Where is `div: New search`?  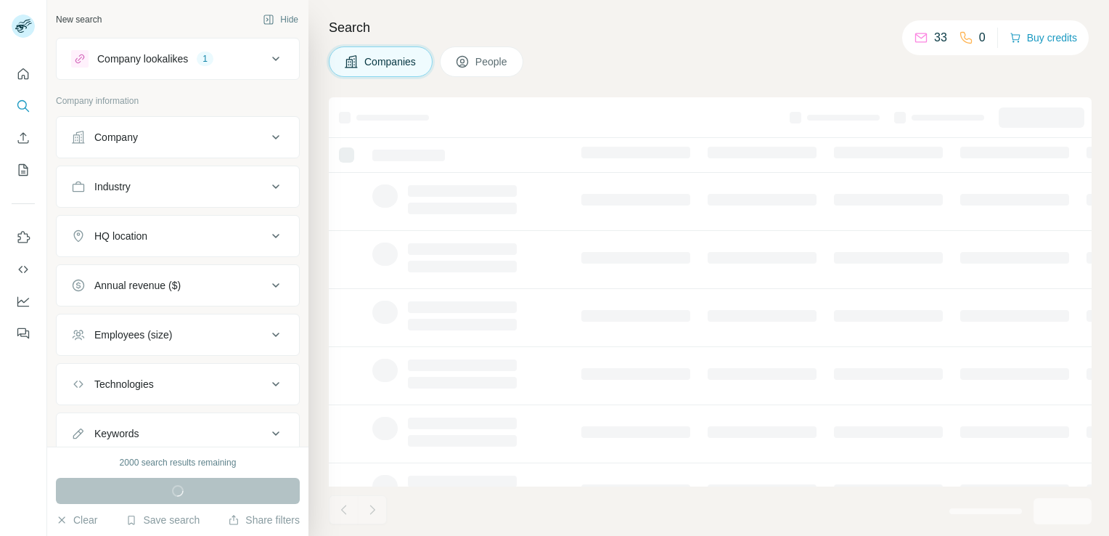 div: New search is located at coordinates (78, 20).